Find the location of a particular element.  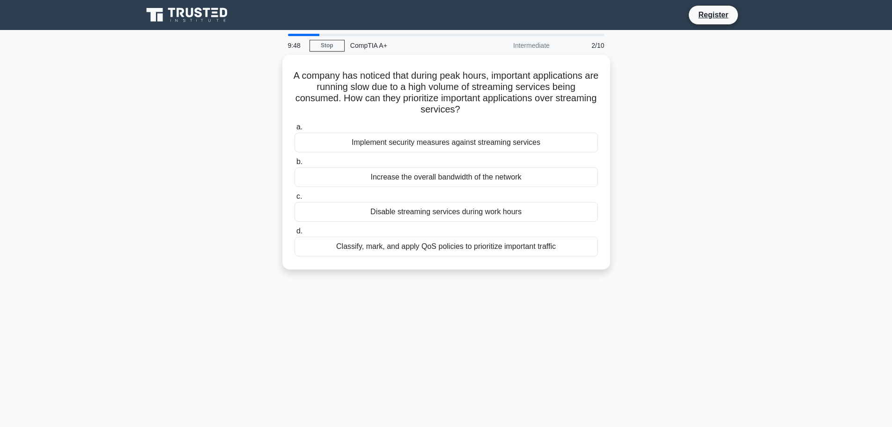

div: Intermediate is located at coordinates (514, 45).